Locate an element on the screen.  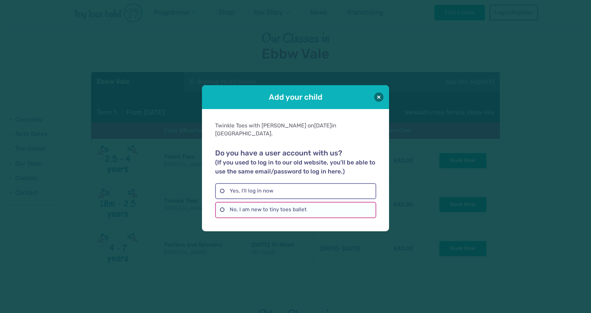
h1: Add your child is located at coordinates (296, 97).